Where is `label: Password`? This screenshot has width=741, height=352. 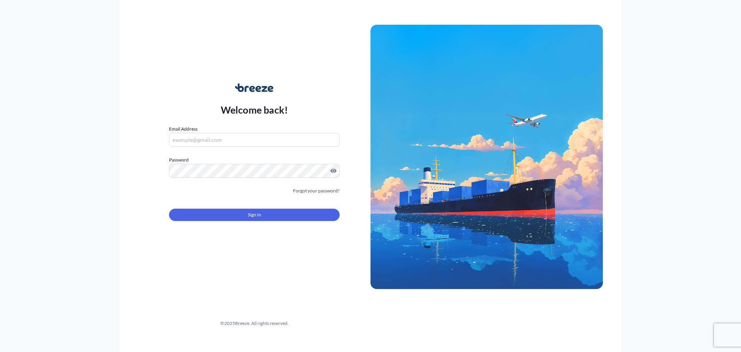 label: Password is located at coordinates (254, 160).